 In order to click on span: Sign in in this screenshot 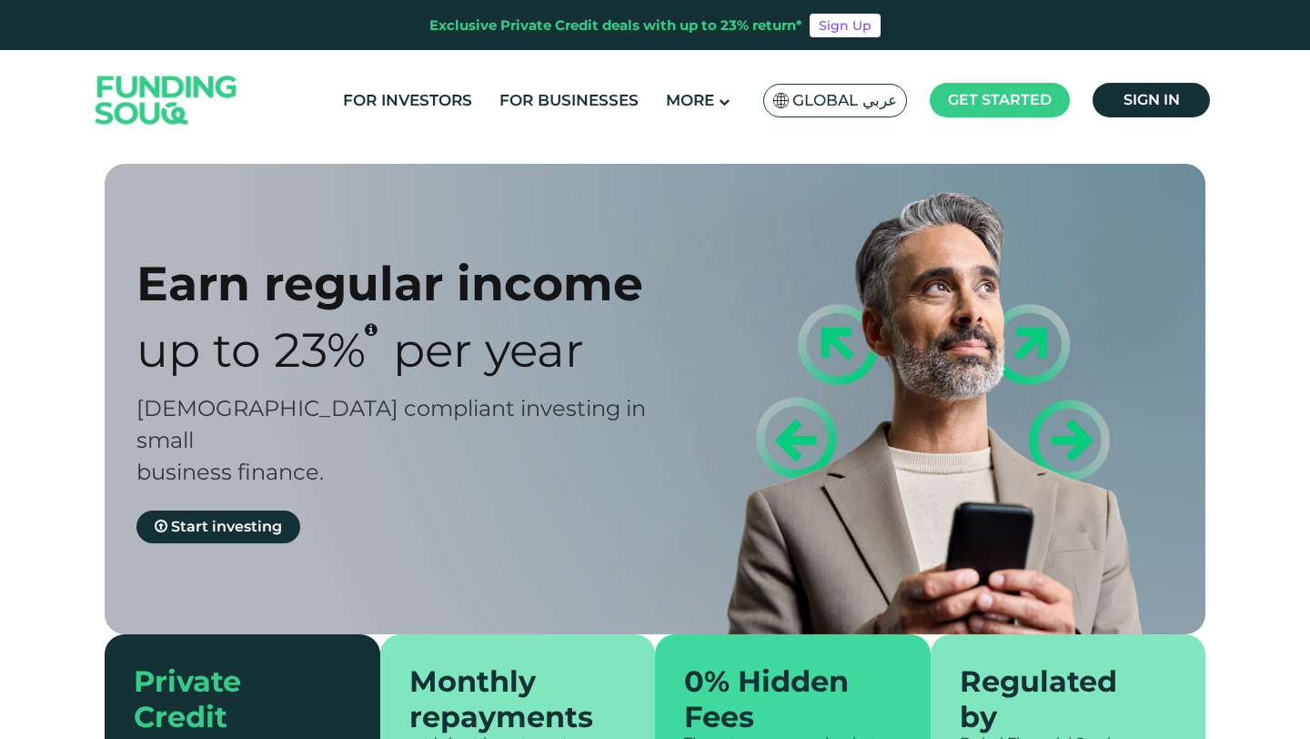, I will do `click(1152, 99)`.